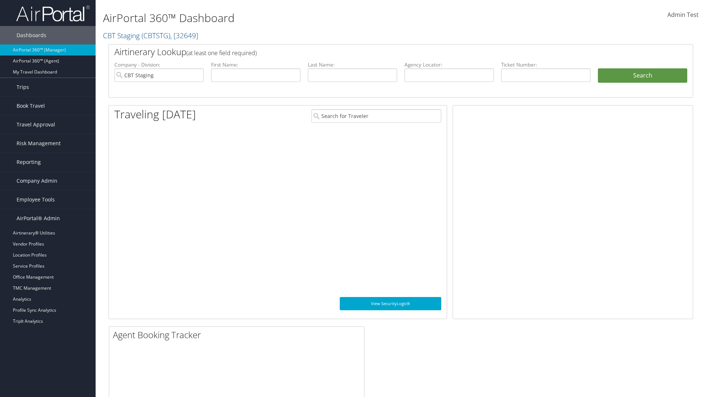  What do you see at coordinates (39, 143) in the screenshot?
I see `span: Risk Management` at bounding box center [39, 143].